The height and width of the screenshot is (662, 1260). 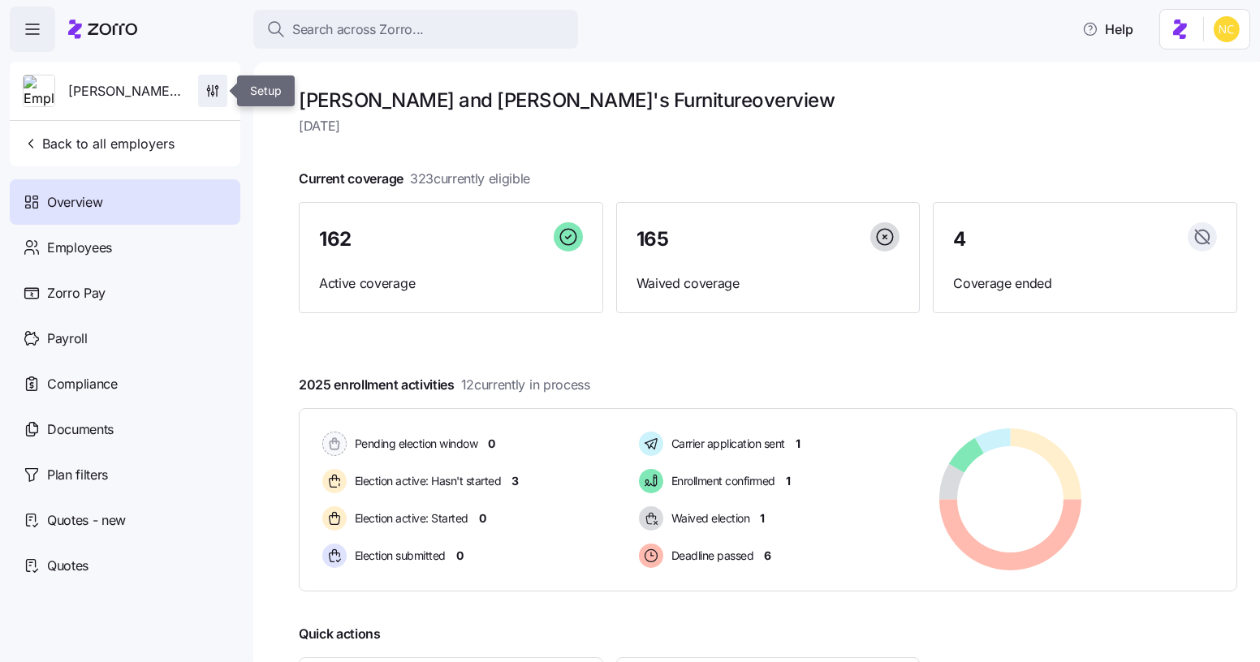 I want to click on a: Plan filters, so click(x=125, y=475).